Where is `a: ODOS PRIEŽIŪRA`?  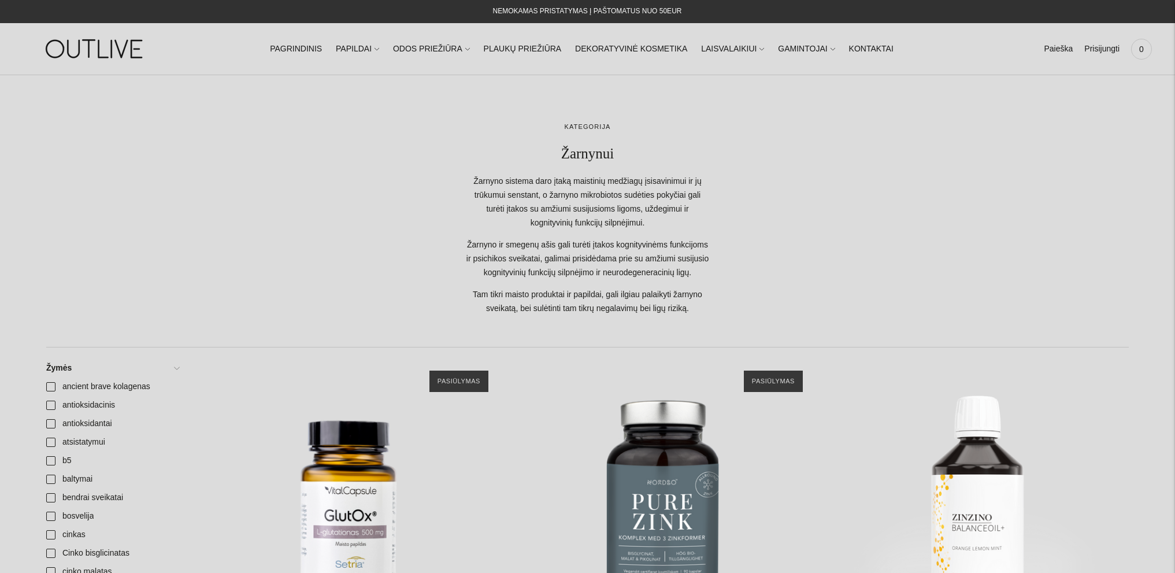 a: ODOS PRIEŽIŪRA is located at coordinates (431, 49).